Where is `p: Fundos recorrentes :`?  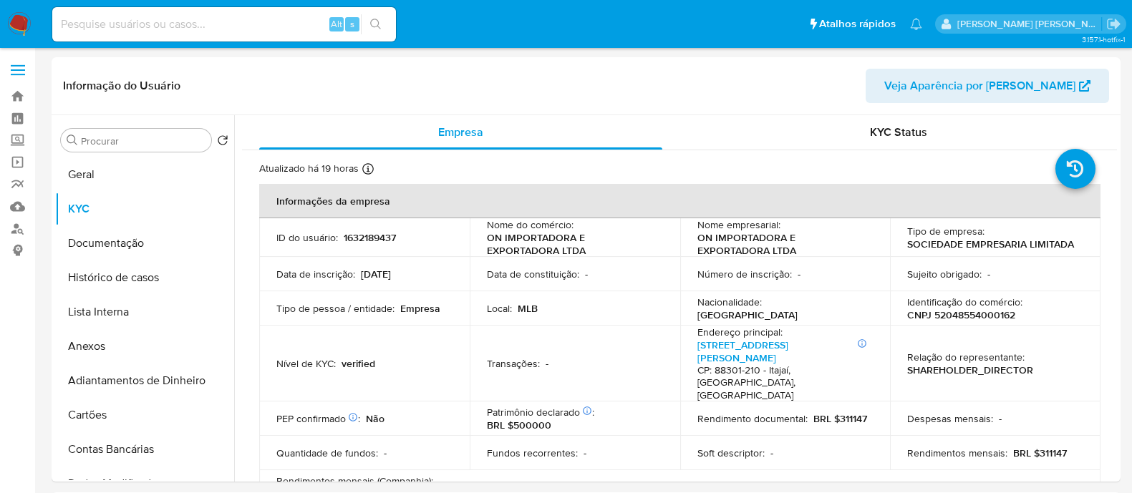 p: Fundos recorrentes : is located at coordinates (532, 453).